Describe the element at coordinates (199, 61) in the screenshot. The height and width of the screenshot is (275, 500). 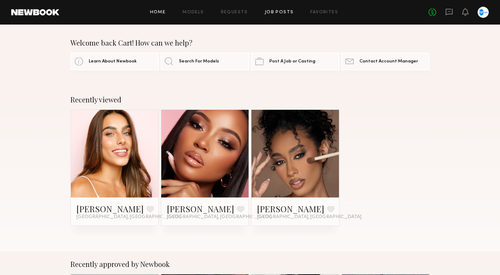
I see `span: Search For Models` at that location.